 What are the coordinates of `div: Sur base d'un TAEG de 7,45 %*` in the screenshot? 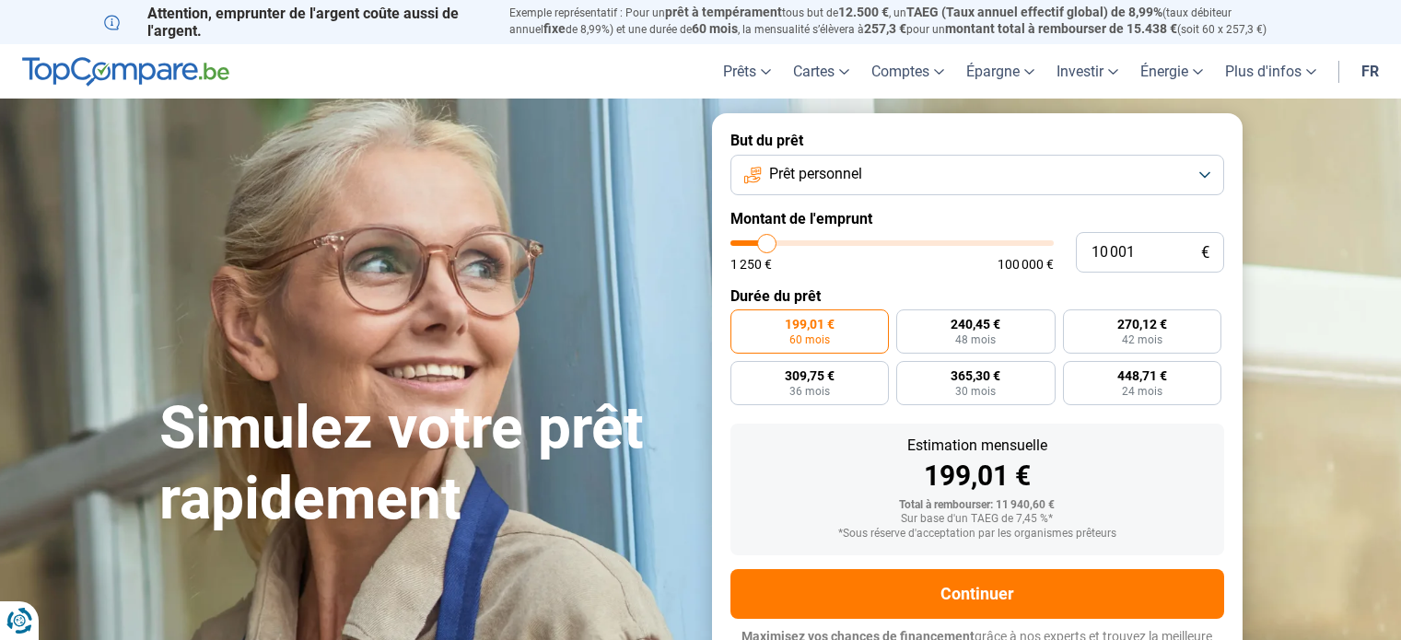 It's located at (977, 520).